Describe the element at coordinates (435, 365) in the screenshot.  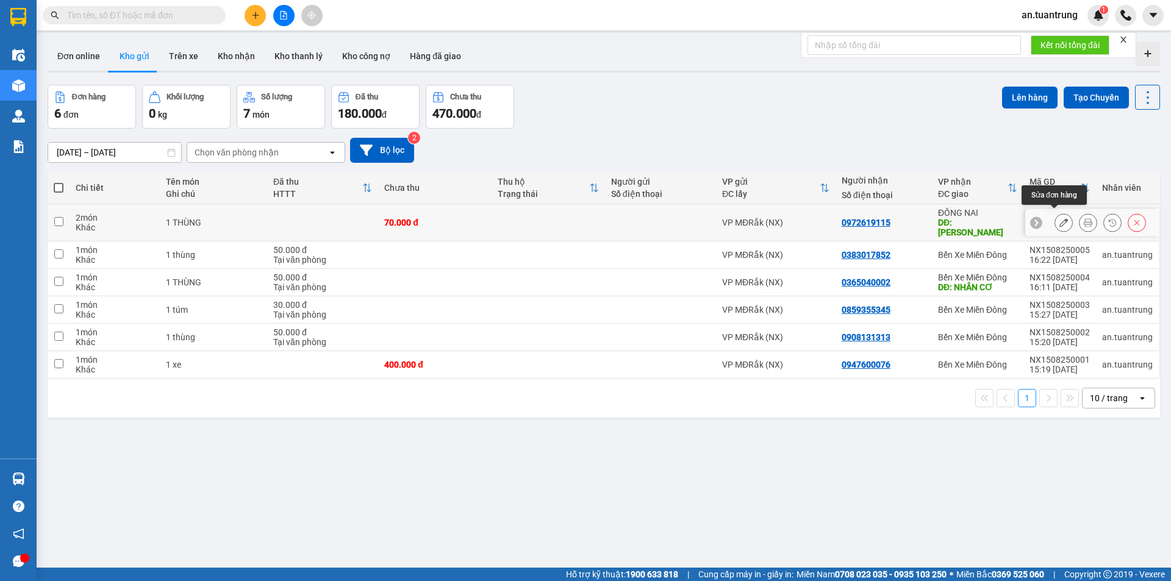
I see `div: 400.000 đ` at that location.